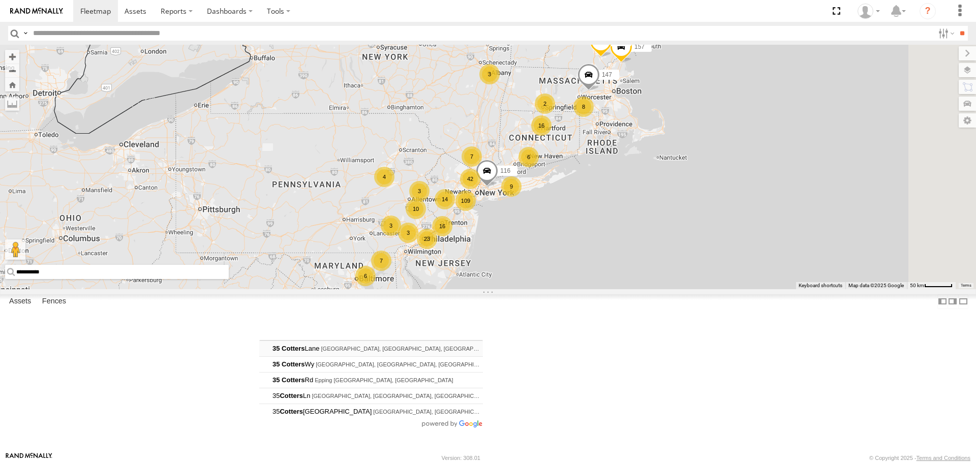 The width and height of the screenshot is (976, 463). Describe the element at coordinates (639, 47) in the screenshot. I see `span: 157` at that location.